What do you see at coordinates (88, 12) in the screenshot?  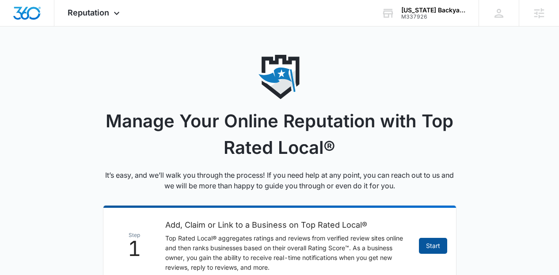 I see `span: Reputation` at bounding box center [88, 12].